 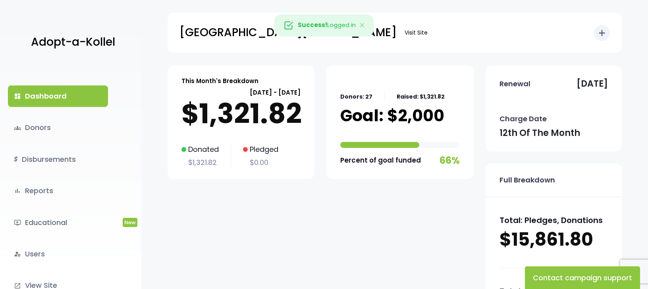 I want to click on p: Total: Pledges, Donations, so click(x=554, y=220).